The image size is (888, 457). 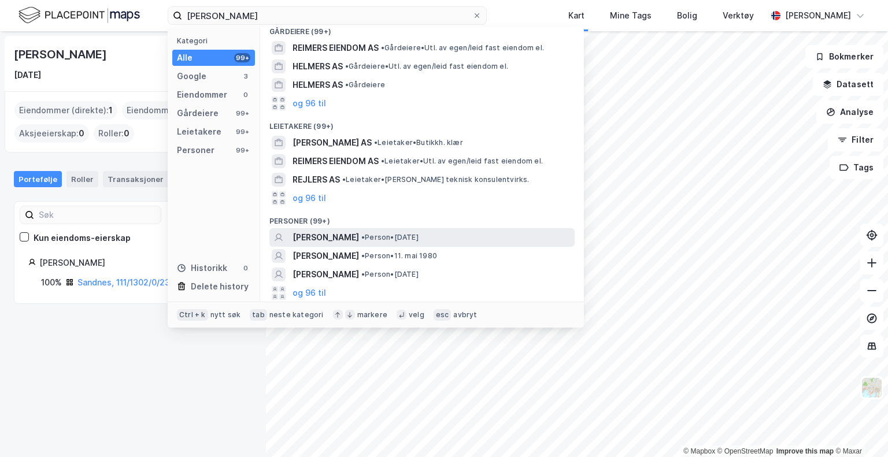 I want to click on div: Leietakere (99+), so click(x=422, y=123).